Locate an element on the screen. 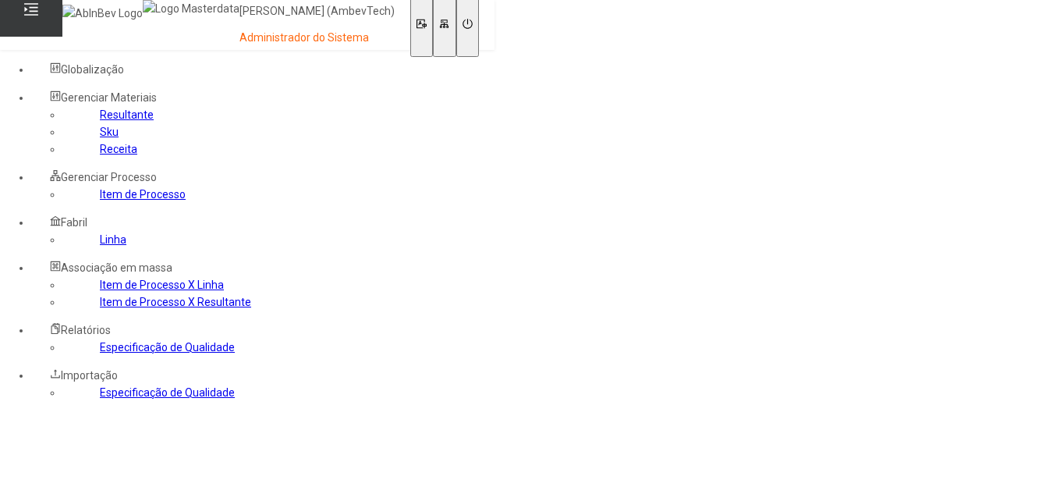 Image resolution: width=1060 pixels, height=494 pixels. span: Globalização is located at coordinates (92, 69).